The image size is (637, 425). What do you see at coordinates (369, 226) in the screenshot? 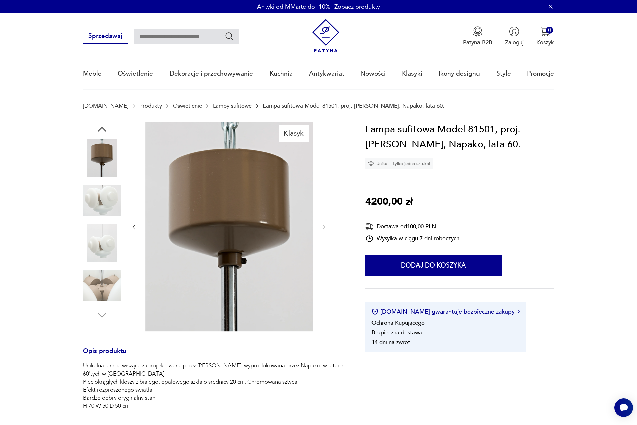
I see `img: Ikona dostawy` at bounding box center [369, 226].